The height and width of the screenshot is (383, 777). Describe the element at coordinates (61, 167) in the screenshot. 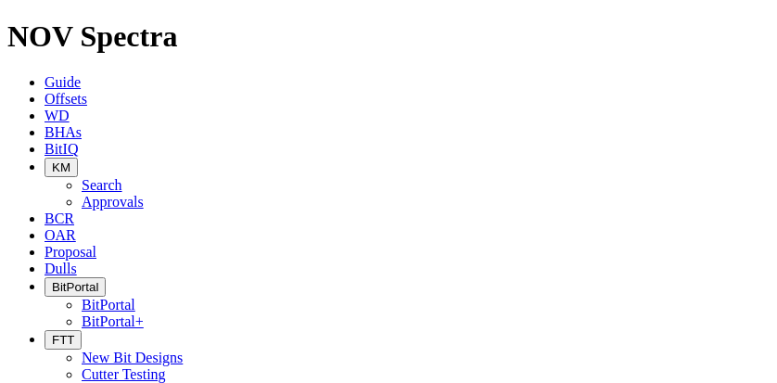

I see `button: KM` at that location.